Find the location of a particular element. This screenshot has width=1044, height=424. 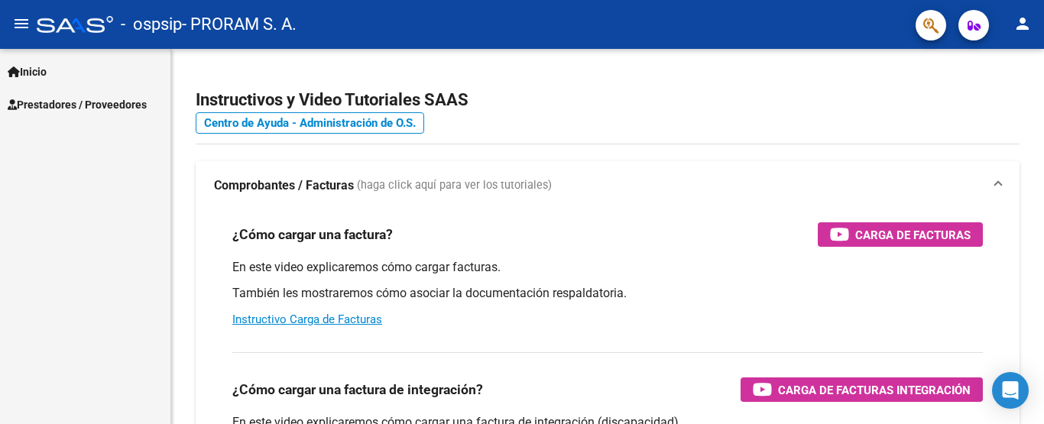

h3: ¿Cómo cargar una factura? is located at coordinates (313, 235).